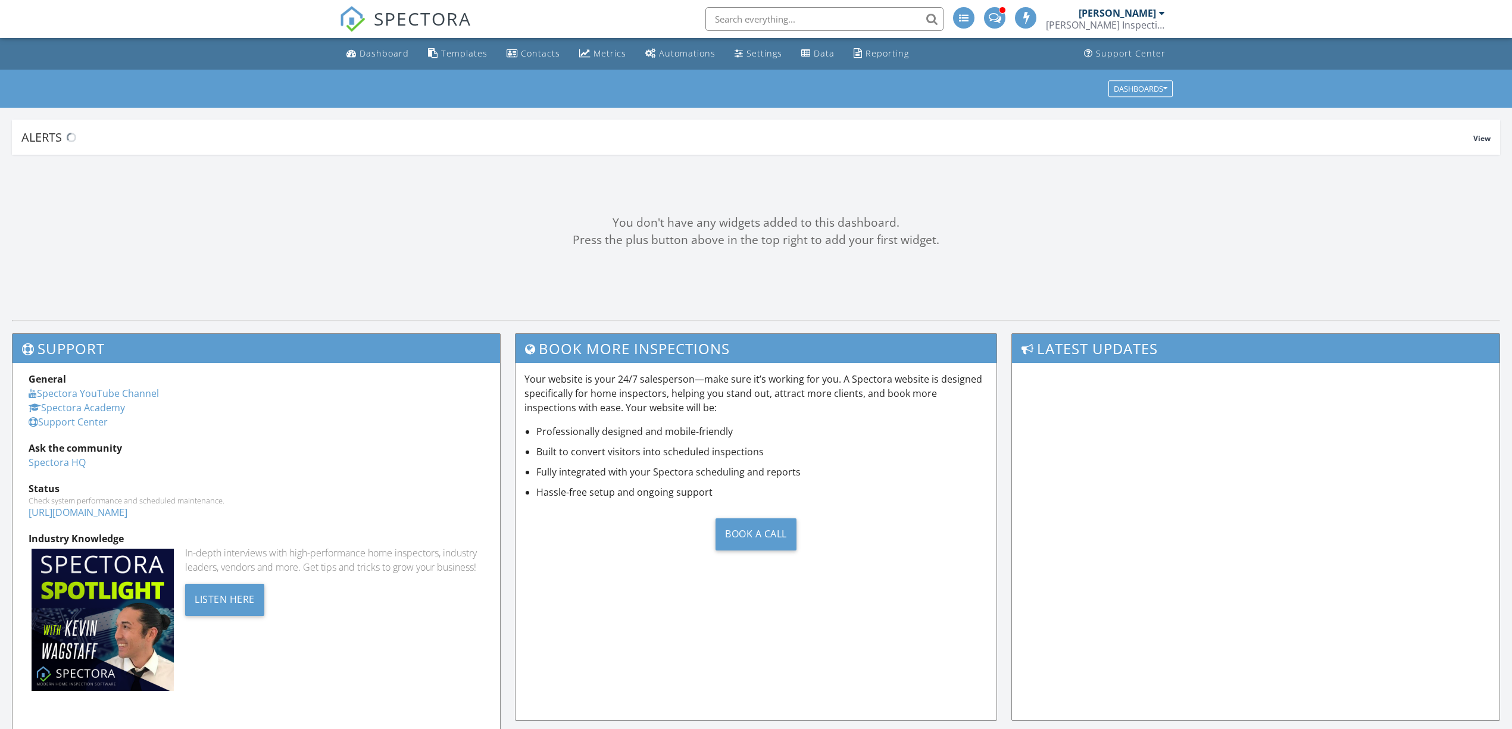  Describe the element at coordinates (256, 348) in the screenshot. I see `h3: Support` at that location.